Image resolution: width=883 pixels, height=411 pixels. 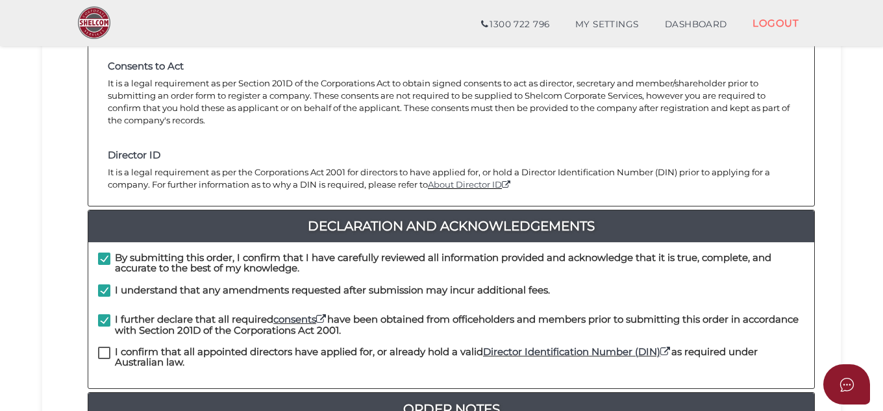 What do you see at coordinates (577, 351) in the screenshot?
I see `a: Director Identification Number (DIN)` at bounding box center [577, 351].